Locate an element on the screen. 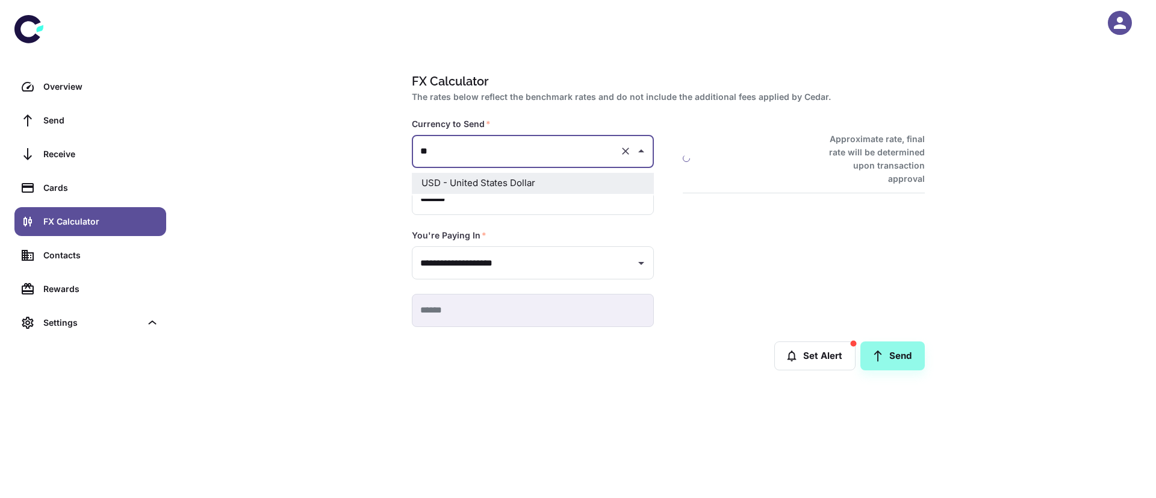 This screenshot has height=498, width=1156. div: Cards is located at coordinates (101, 188).